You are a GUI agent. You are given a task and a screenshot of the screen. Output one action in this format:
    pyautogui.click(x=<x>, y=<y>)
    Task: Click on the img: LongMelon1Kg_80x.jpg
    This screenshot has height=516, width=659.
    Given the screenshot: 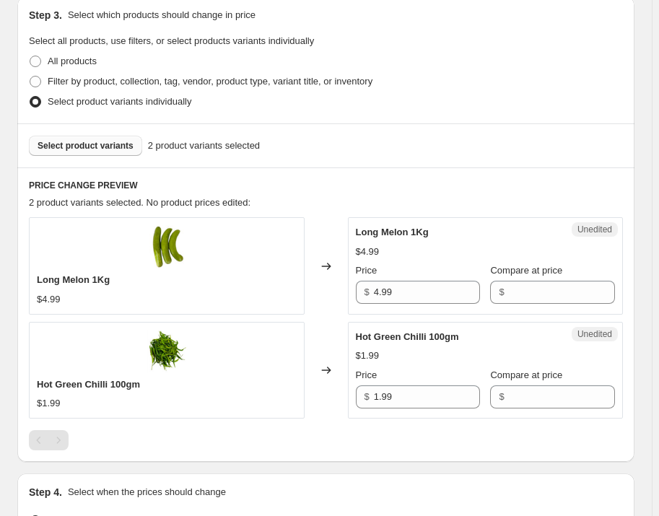 What is the action you would take?
    pyautogui.click(x=167, y=247)
    